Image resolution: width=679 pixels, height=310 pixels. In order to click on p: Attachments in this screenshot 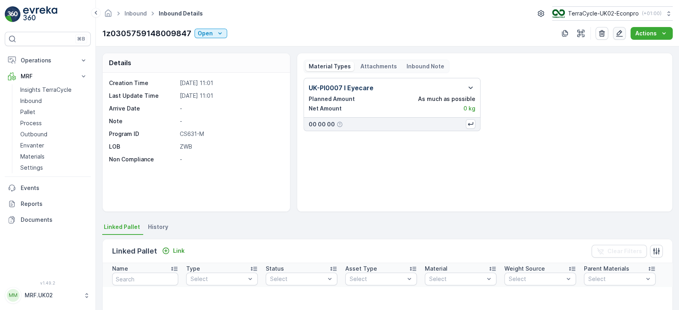, I will do `click(378, 66)`.